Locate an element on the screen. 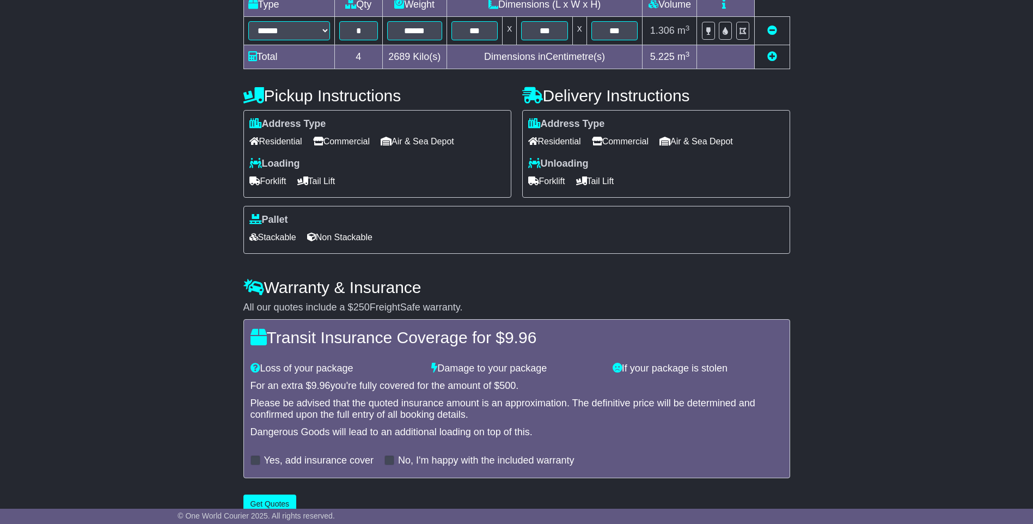 The height and width of the screenshot is (524, 1033). h4: Warranty & Insurance is located at coordinates (517, 287).